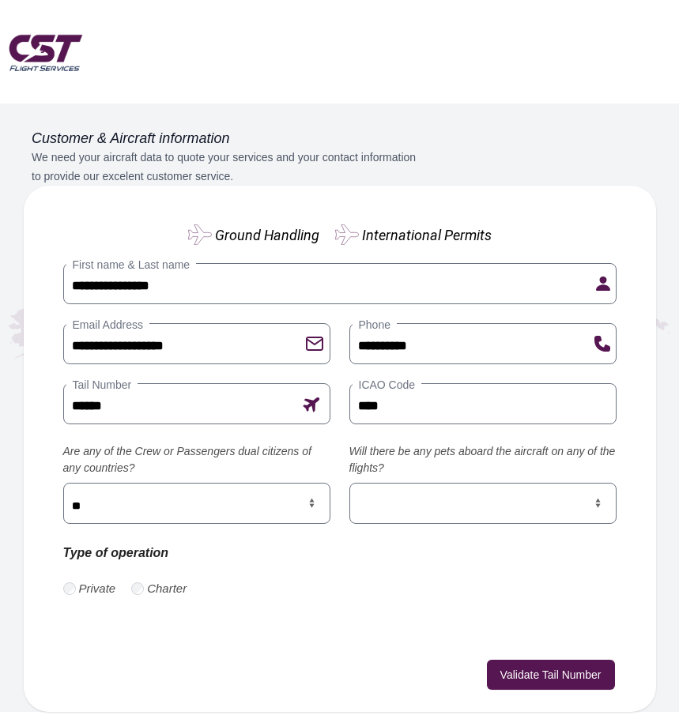  What do you see at coordinates (375, 325) in the screenshot?
I see `label: Phone` at bounding box center [375, 325].